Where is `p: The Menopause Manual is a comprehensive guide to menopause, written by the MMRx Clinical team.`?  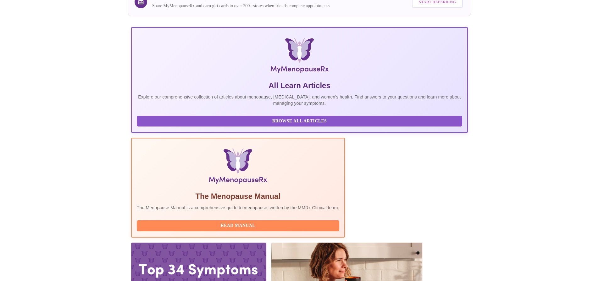 p: The Menopause Manual is a comprehensive guide to menopause, written by the MMRx Clinical team. is located at coordinates (238, 207).